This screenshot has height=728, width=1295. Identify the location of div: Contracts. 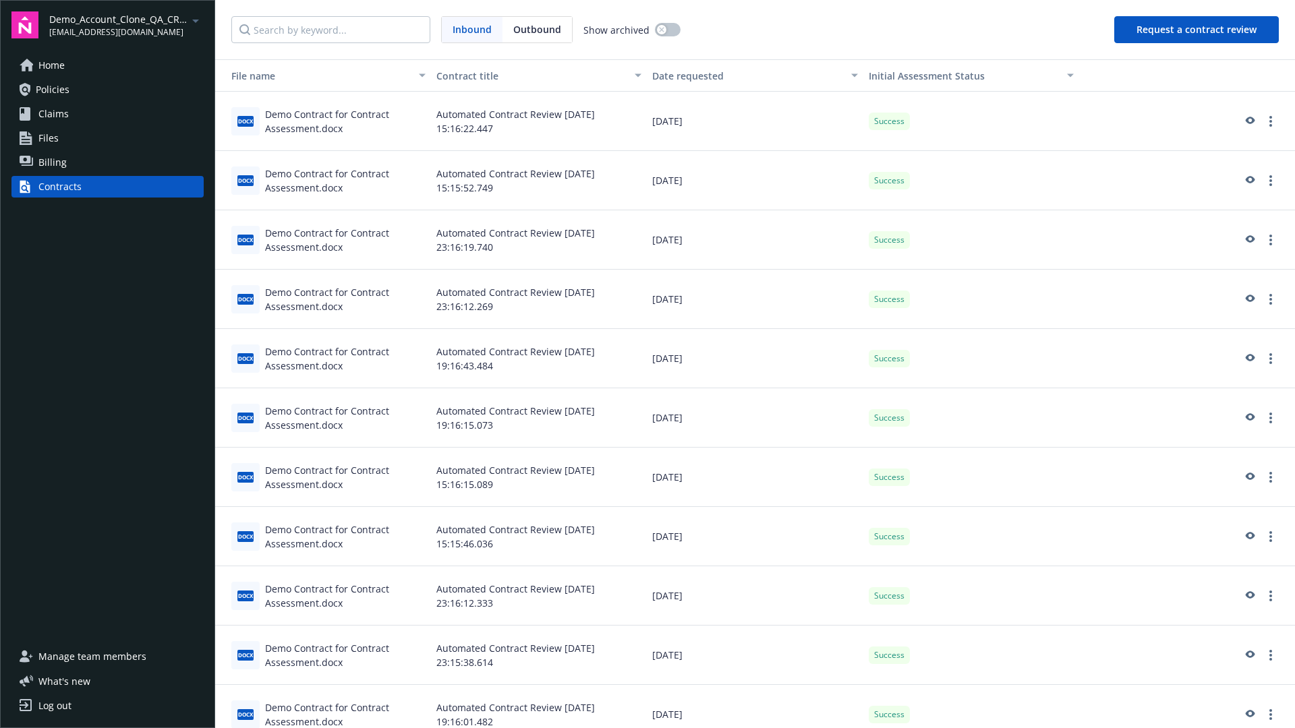
(60, 187).